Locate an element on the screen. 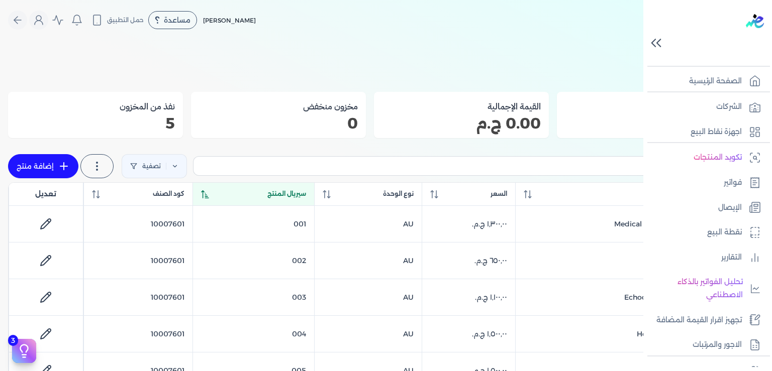  td: 003 is located at coordinates (253, 297).